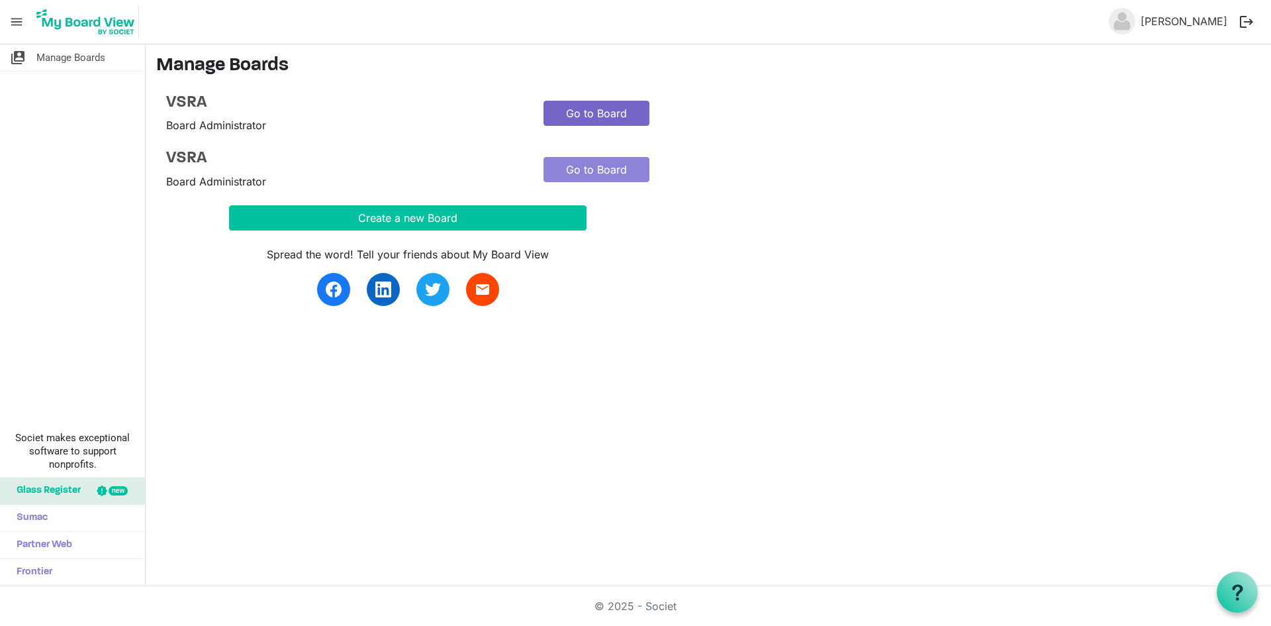 The height and width of the screenshot is (626, 1271). Describe the element at coordinates (408, 254) in the screenshot. I see `div: Spread the word! Tell your friends about My Board View` at that location.